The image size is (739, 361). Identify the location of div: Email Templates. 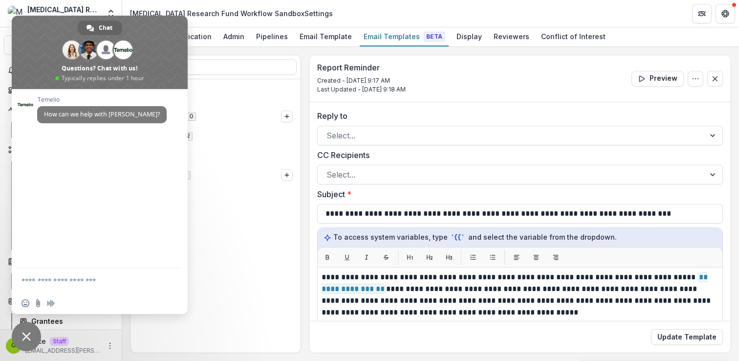
(404, 36).